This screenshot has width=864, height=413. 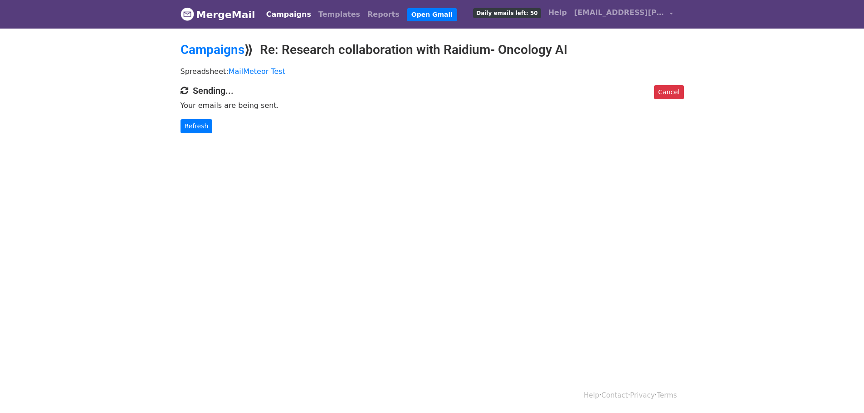 I want to click on p: Your emails are being sent., so click(x=432, y=105).